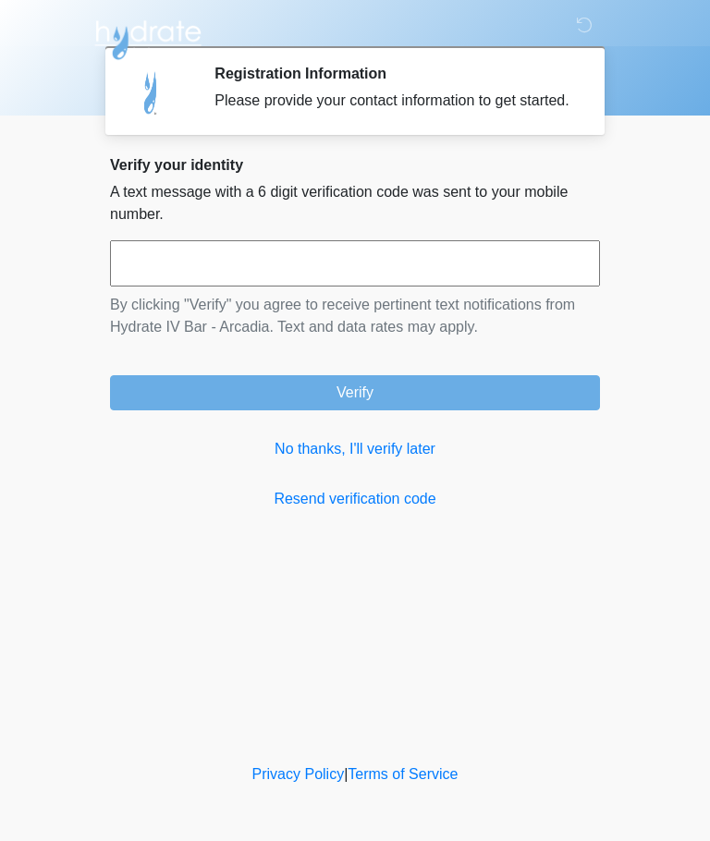 The height and width of the screenshot is (841, 710). What do you see at coordinates (355, 165) in the screenshot?
I see `h2: Verify your identity` at bounding box center [355, 165].